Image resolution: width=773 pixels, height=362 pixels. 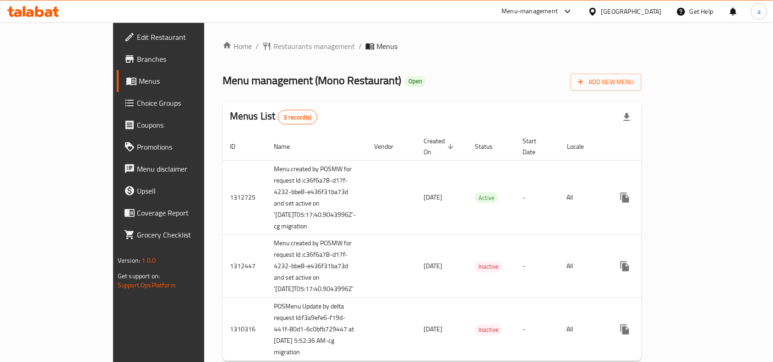 What do you see at coordinates (186, 59) in the screenshot?
I see `span: Branches` at bounding box center [186, 59].